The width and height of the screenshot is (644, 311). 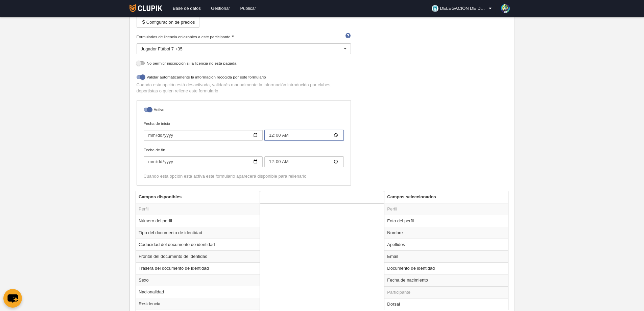 What do you see at coordinates (244, 88) in the screenshot?
I see `p: Cuando esta opción está desactivada, validarás manualmente la información introducida por clubes,...` at bounding box center [244, 88].